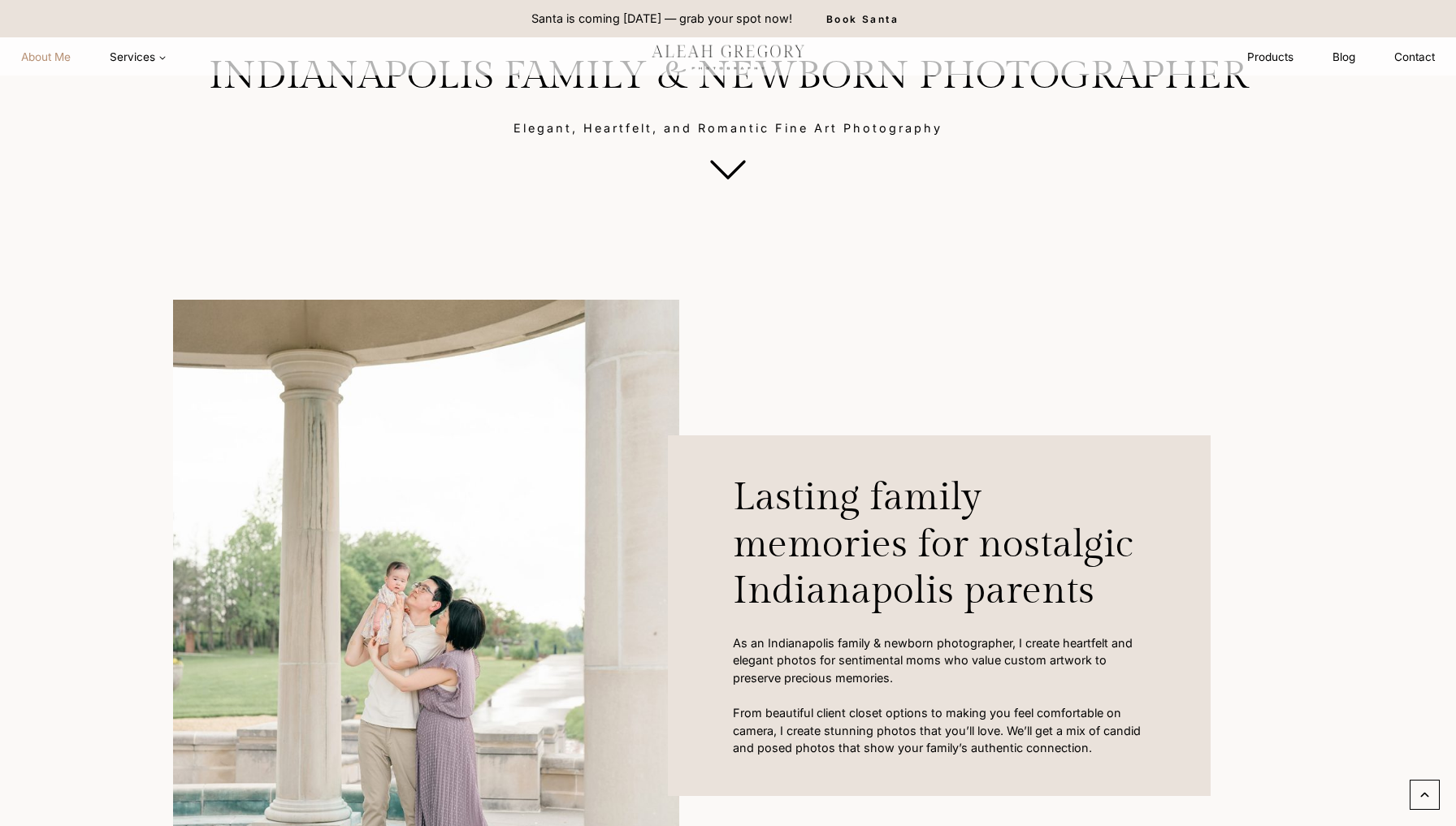 This screenshot has width=1456, height=826. I want to click on button: Child menu of Services, so click(138, 57).